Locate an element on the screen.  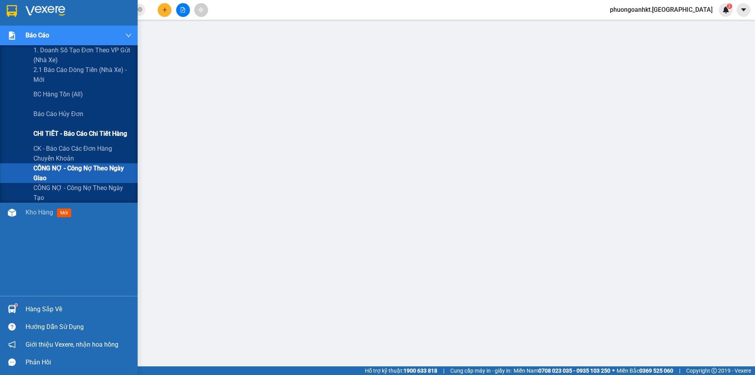
span: question-circle is located at coordinates (12, 326).